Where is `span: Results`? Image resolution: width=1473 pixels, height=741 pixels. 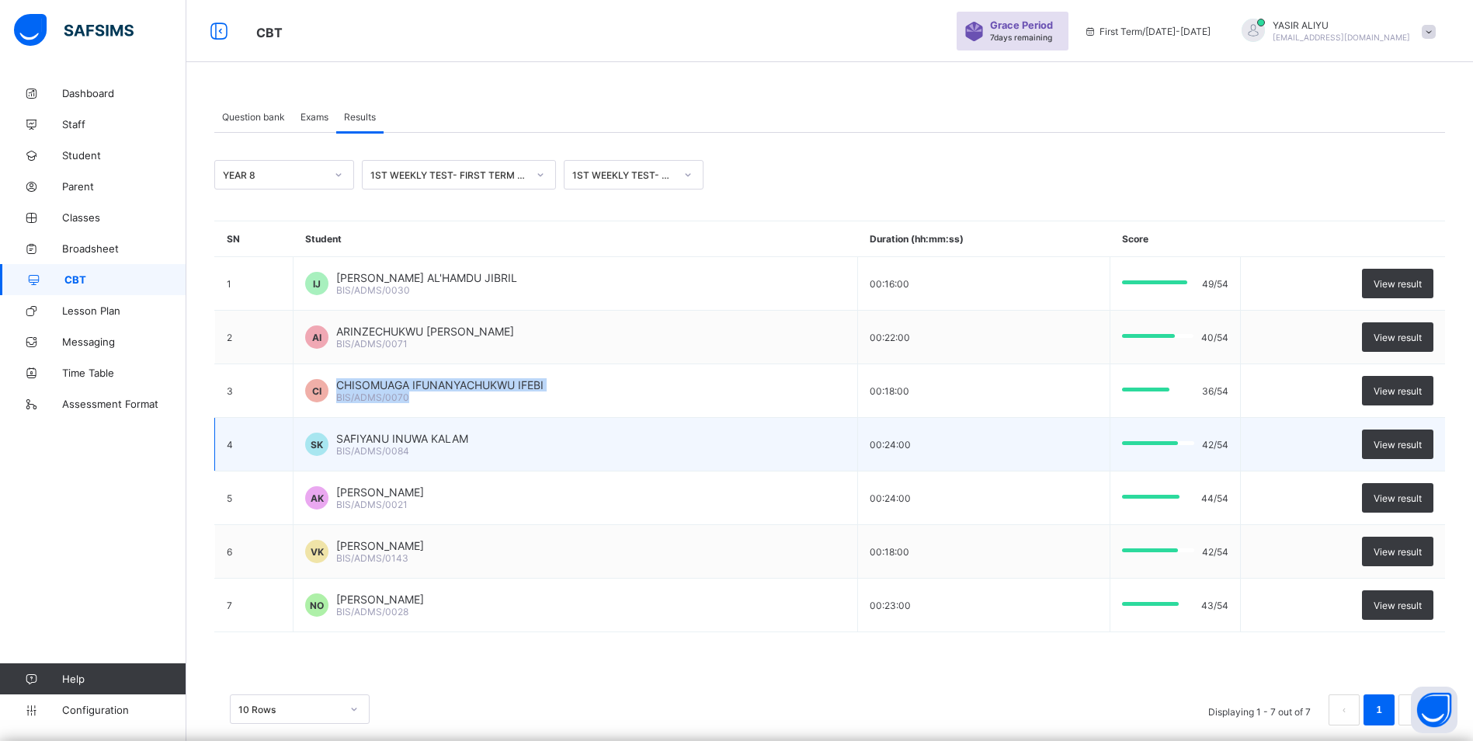
span: Results is located at coordinates (360, 116).